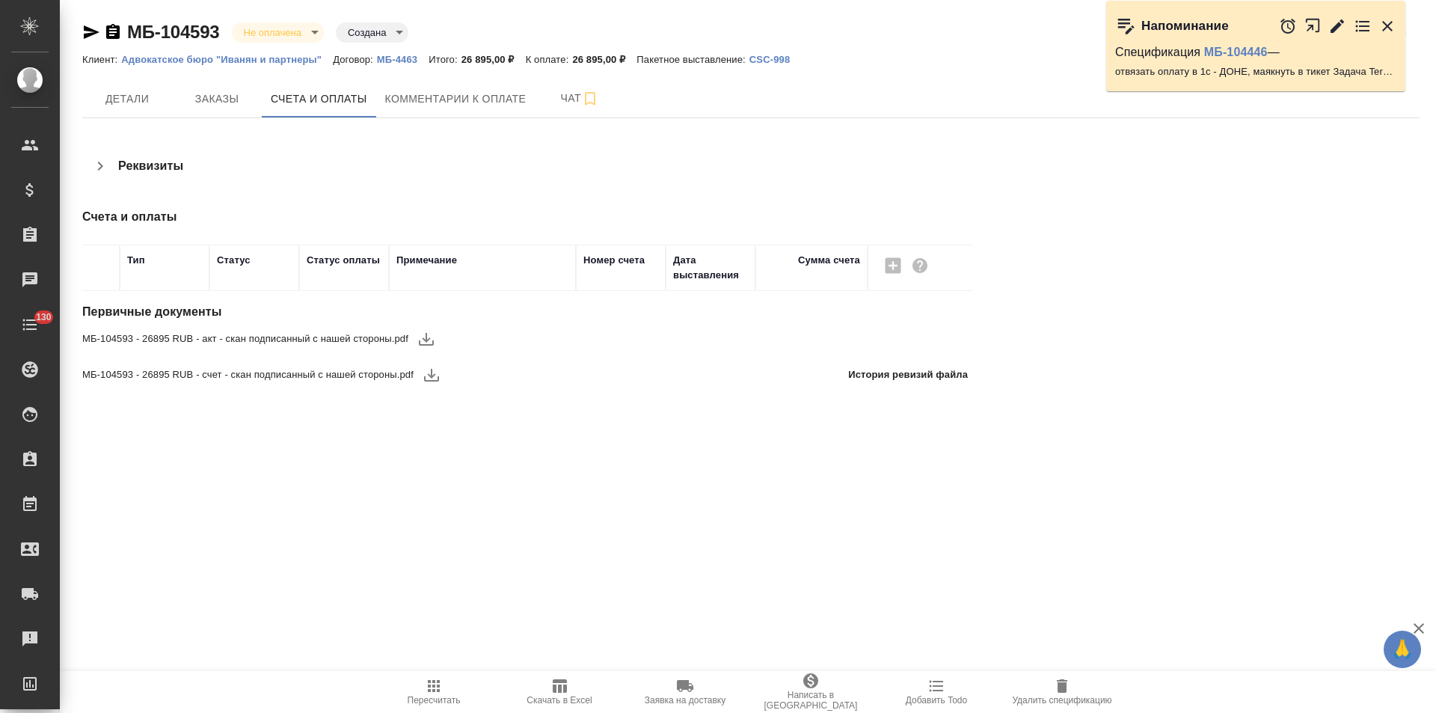  What do you see at coordinates (549, 59) in the screenshot?
I see `p: К оплате:` at bounding box center [549, 59].